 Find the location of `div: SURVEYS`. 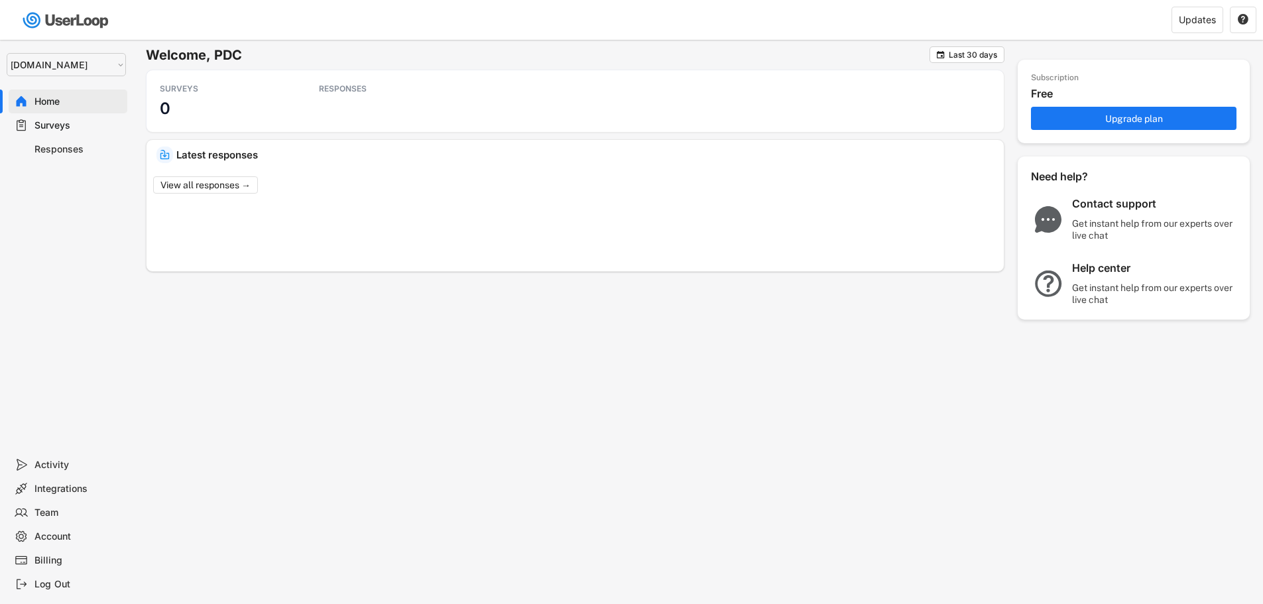

div: SURVEYS is located at coordinates (219, 89).